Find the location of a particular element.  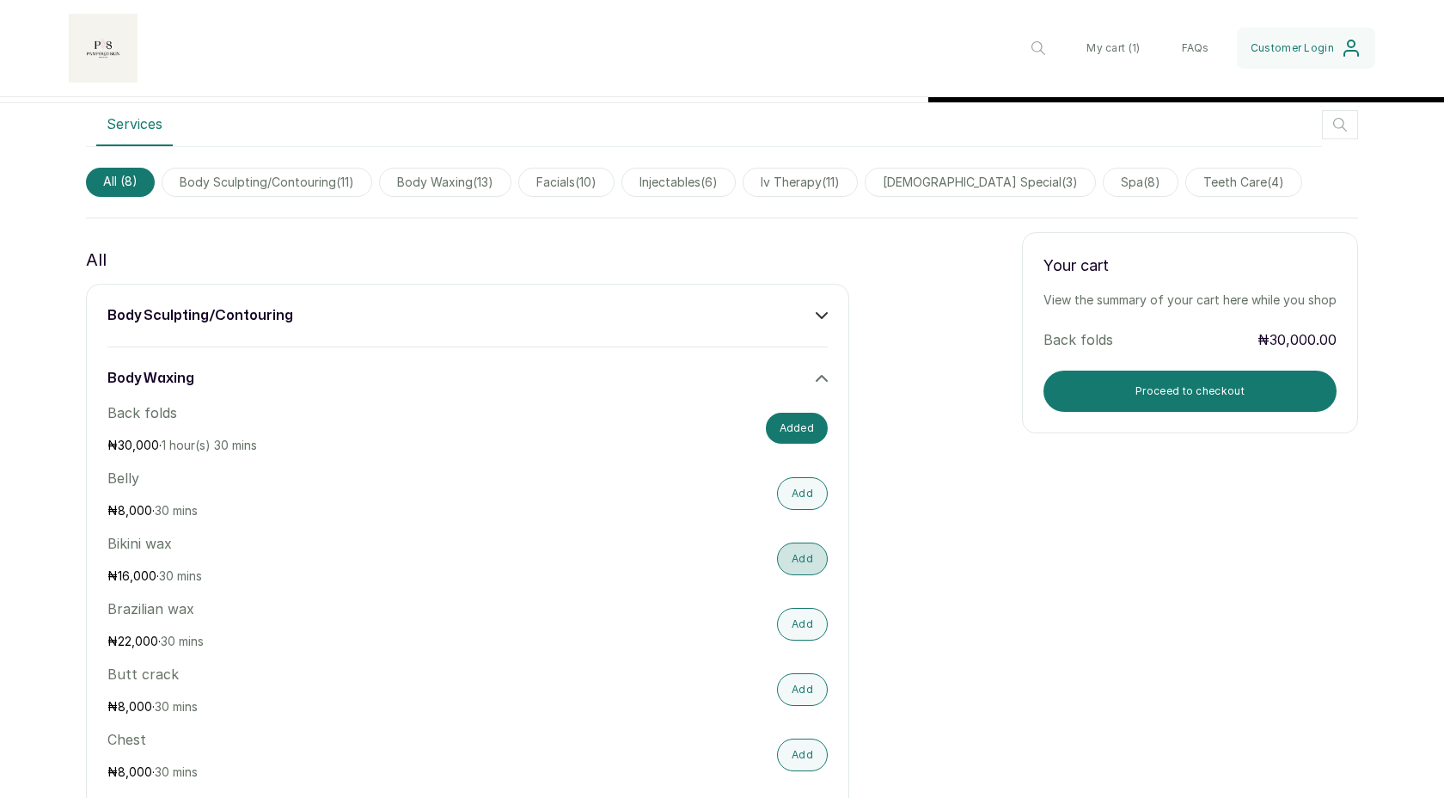

span: 16,000 is located at coordinates (137, 575).